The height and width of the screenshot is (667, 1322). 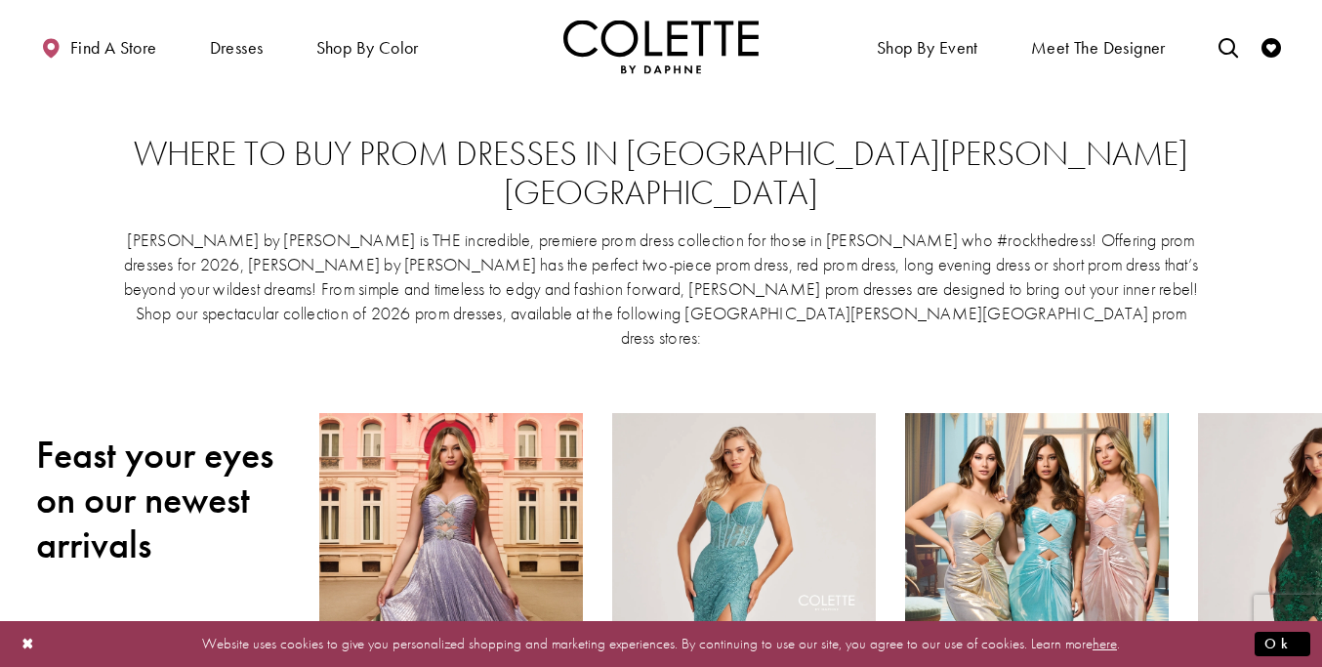 What do you see at coordinates (1098, 46) in the screenshot?
I see `a: Meet the designer` at bounding box center [1098, 46].